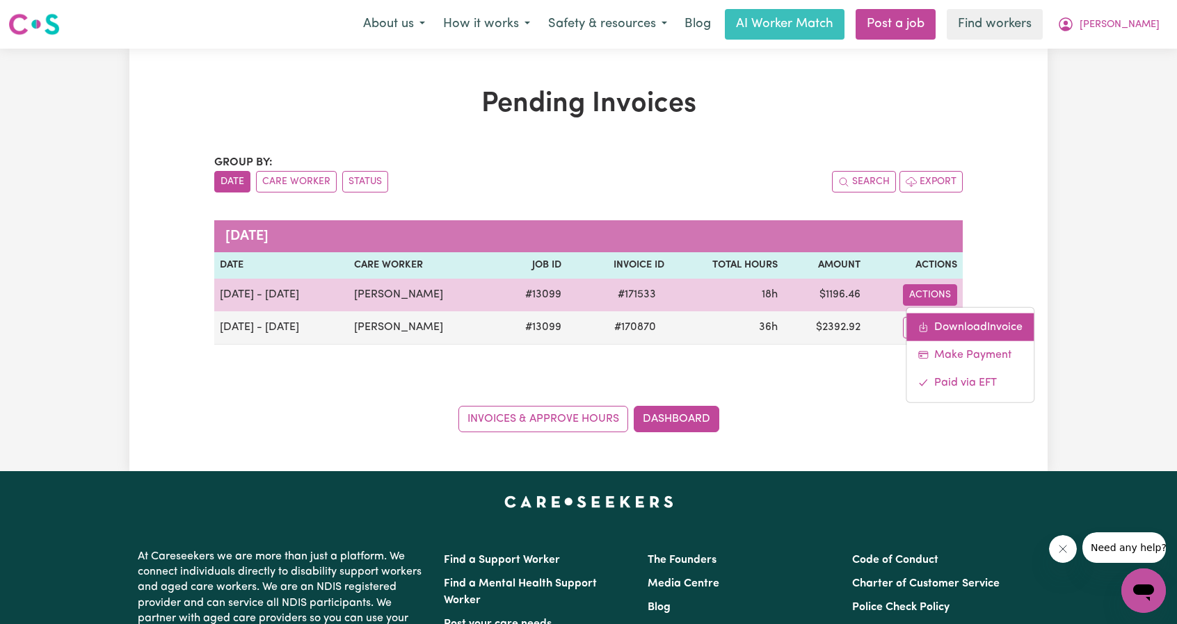 The image size is (1177, 624). Describe the element at coordinates (232, 182) in the screenshot. I see `button: sort invoices by date` at that location.